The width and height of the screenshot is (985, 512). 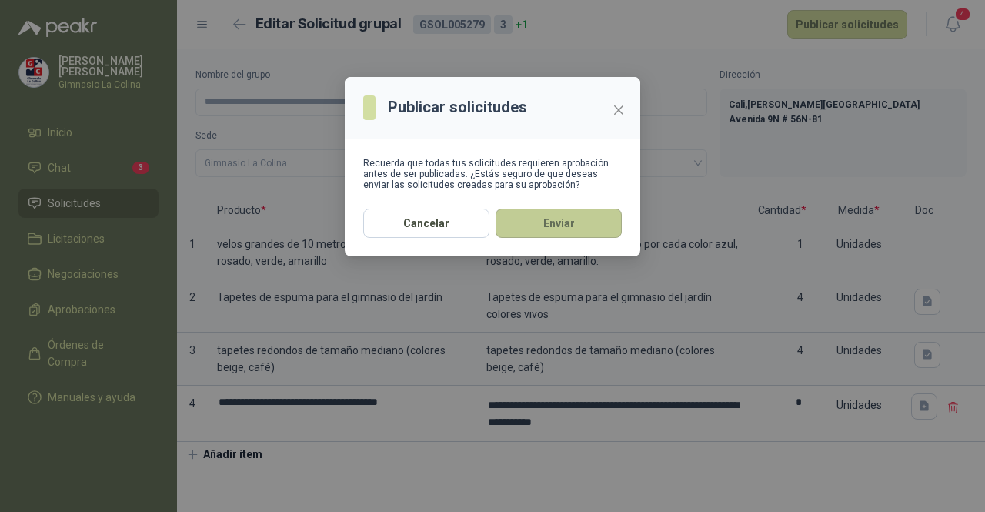 What do you see at coordinates (426, 223) in the screenshot?
I see `button: Cancelar` at bounding box center [426, 223].